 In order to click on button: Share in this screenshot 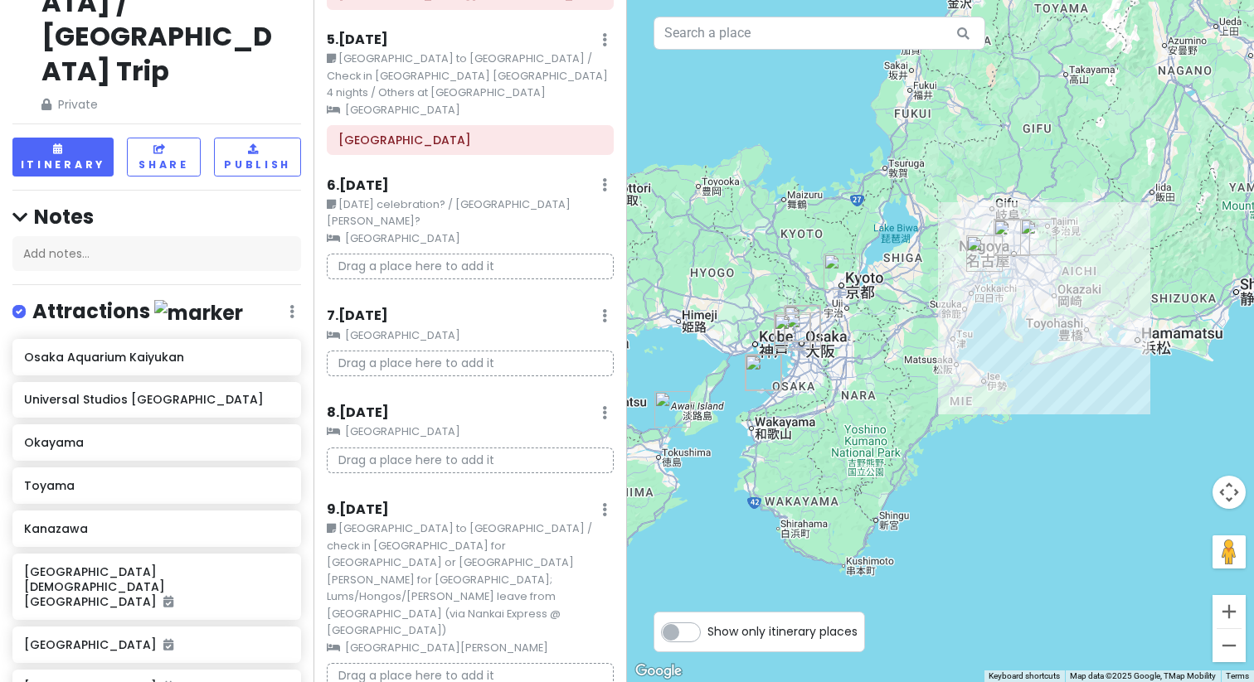, I will do `click(164, 157)`.